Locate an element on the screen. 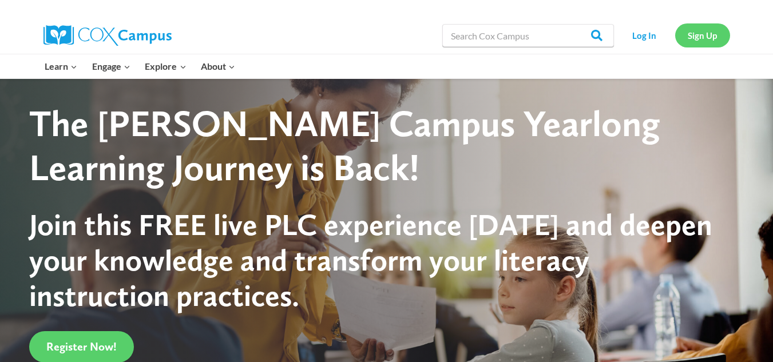  span: Register Now! is located at coordinates (81, 347).